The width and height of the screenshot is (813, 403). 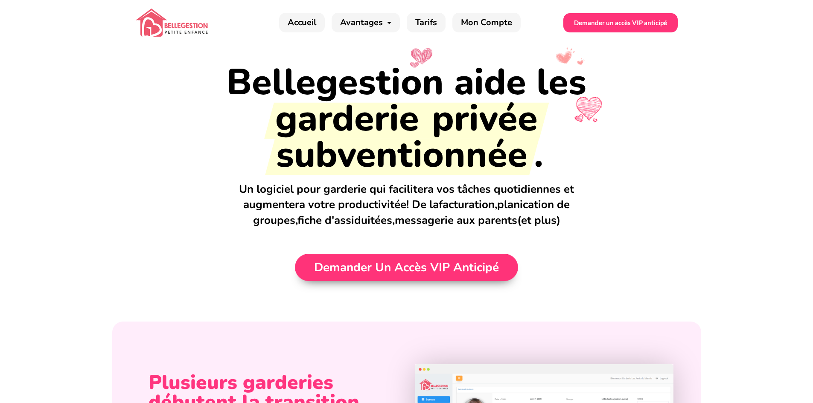 I want to click on span: Bellegestion aide les, so click(x=406, y=82).